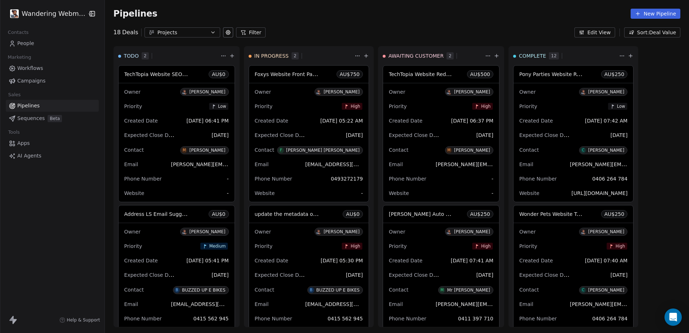  Describe the element at coordinates (652, 32) in the screenshot. I see `button: Sort: Deal Value` at that location.